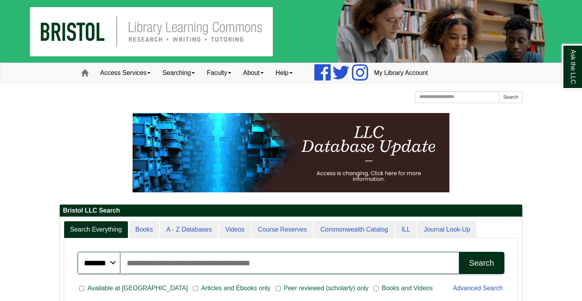  I want to click on span: Articles and Ebooks only, so click(236, 288).